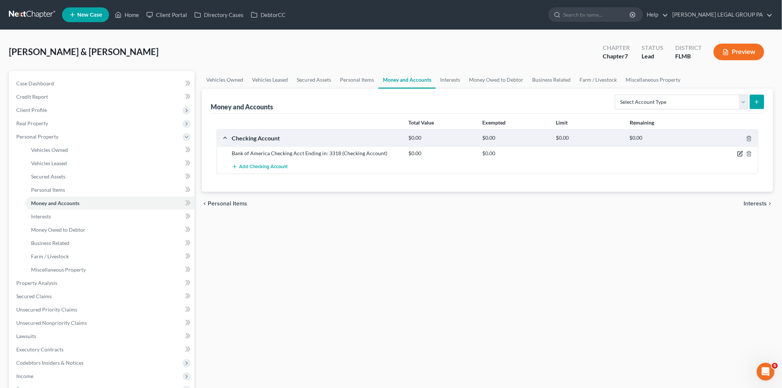 This screenshot has width=782, height=388. What do you see at coordinates (242, 107) in the screenshot?
I see `div: Money and Accounts` at bounding box center [242, 107].